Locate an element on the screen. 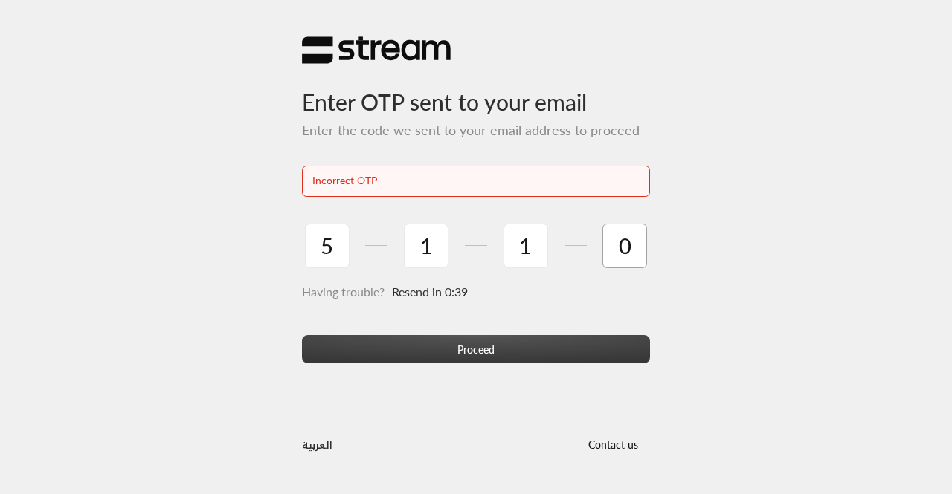 This screenshot has height=494, width=952. h5: Enter the code we sent to your email address to proceed is located at coordinates (476, 131).